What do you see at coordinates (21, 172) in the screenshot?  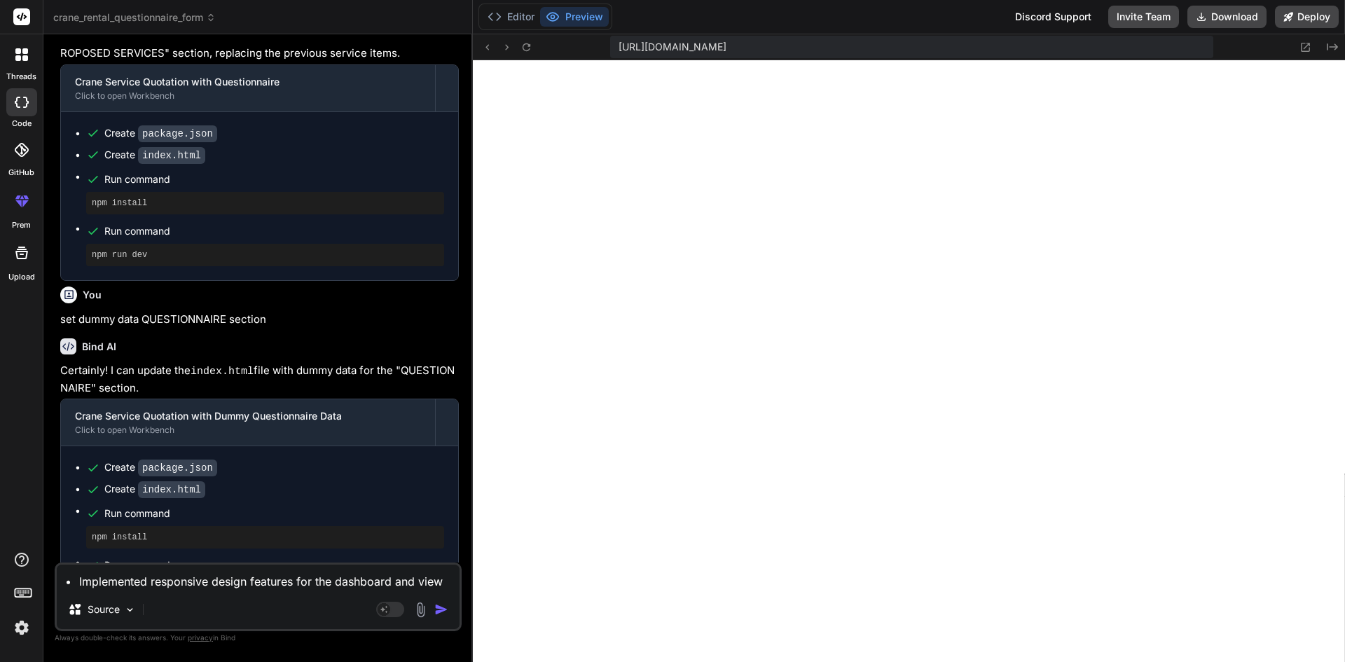 I see `label: GitHub` at bounding box center [21, 172].